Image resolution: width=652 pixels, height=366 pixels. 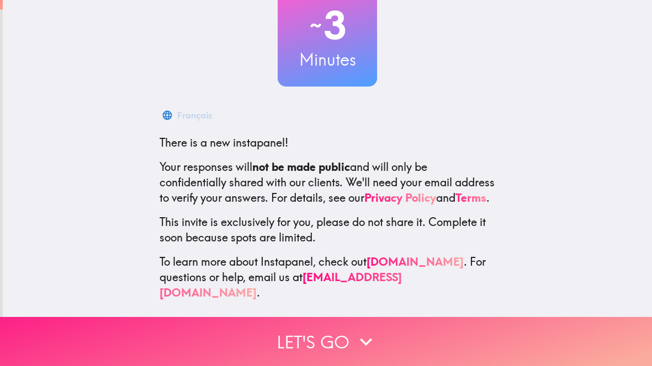 I want to click on a: Terms, so click(x=471, y=198).